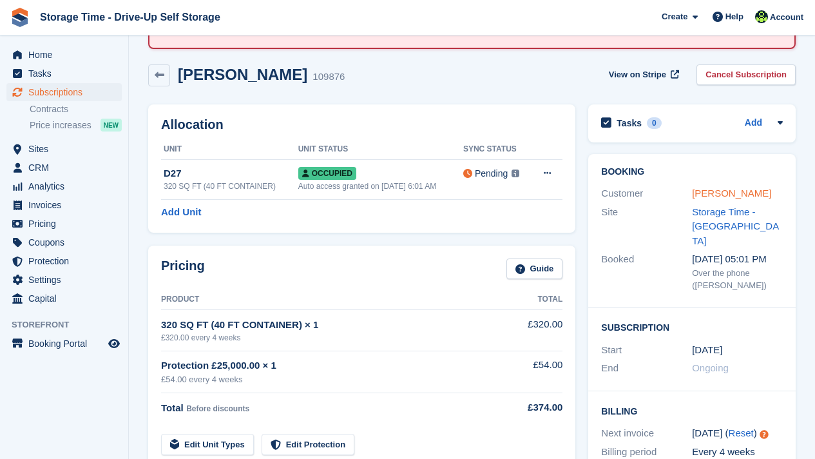  Describe the element at coordinates (20, 17) in the screenshot. I see `img: stora-icon-8386f47178a22dfd0bd8f6a31ec36ba5ce8667c1dd55bd0f319d3a0aa187defe.svg` at that location.